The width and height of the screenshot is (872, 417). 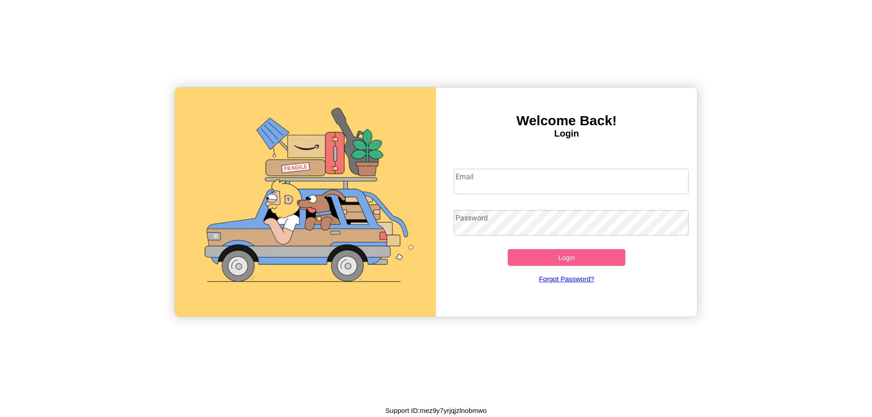 What do you see at coordinates (305, 202) in the screenshot?
I see `img: gif` at bounding box center [305, 202].